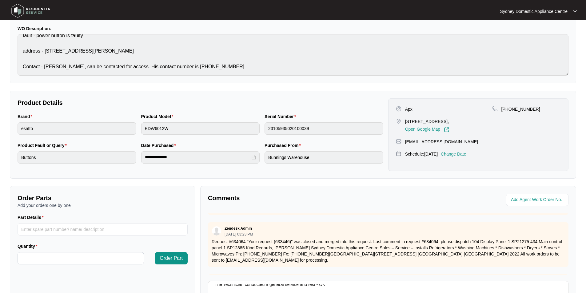  I want to click on button: Order Part, so click(171, 258).